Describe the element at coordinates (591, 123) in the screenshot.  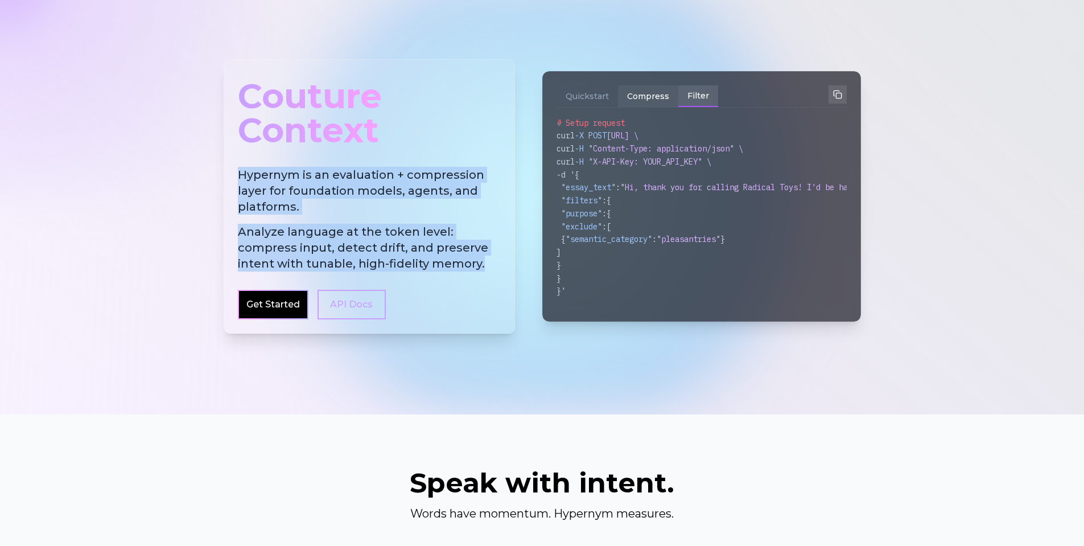
I see `span: # Setup request` at that location.